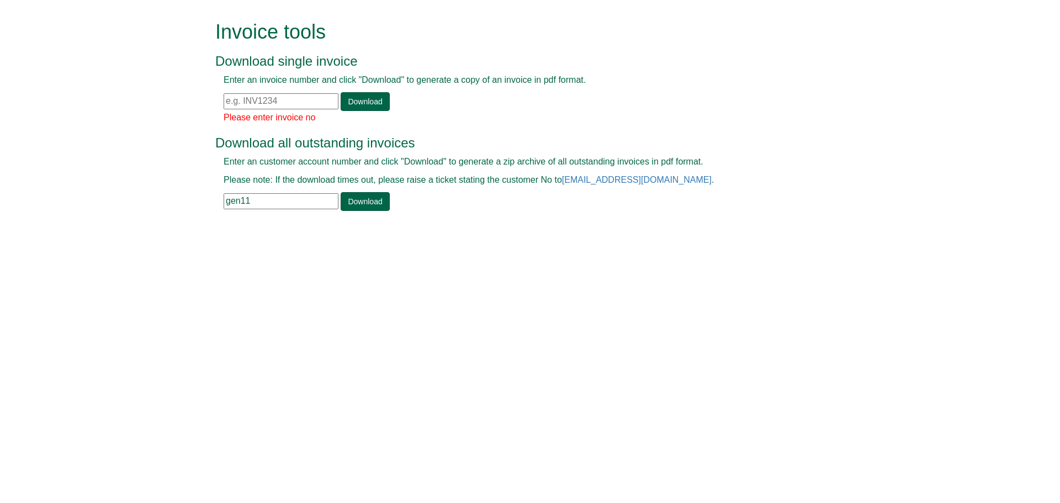 Image resolution: width=1060 pixels, height=503 pixels. Describe the element at coordinates (517, 143) in the screenshot. I see `h3: Download all outstanding invoices` at that location.